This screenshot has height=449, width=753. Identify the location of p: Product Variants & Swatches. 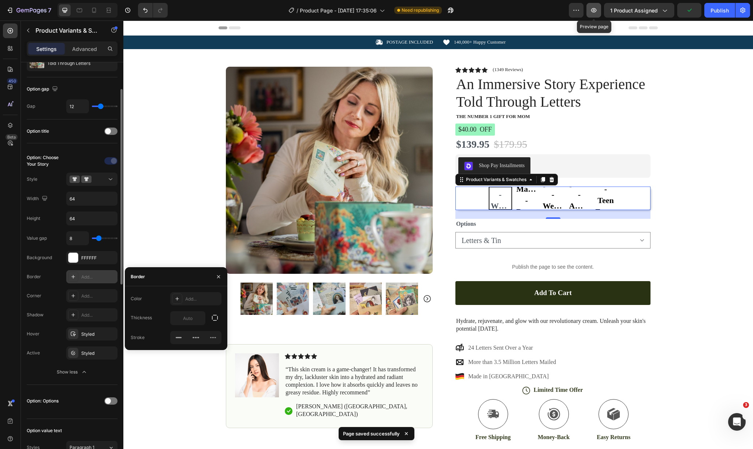
(67, 30).